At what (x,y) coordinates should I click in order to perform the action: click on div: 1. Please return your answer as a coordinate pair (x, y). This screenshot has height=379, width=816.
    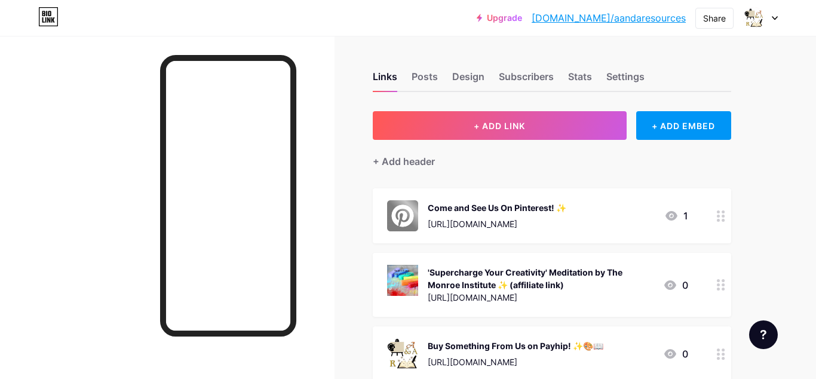
    Looking at the image, I should click on (676, 216).